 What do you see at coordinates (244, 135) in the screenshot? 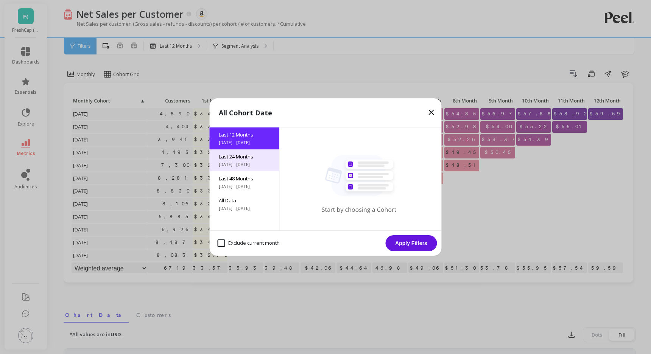
I see `span: Last 12 Months` at bounding box center [244, 135].